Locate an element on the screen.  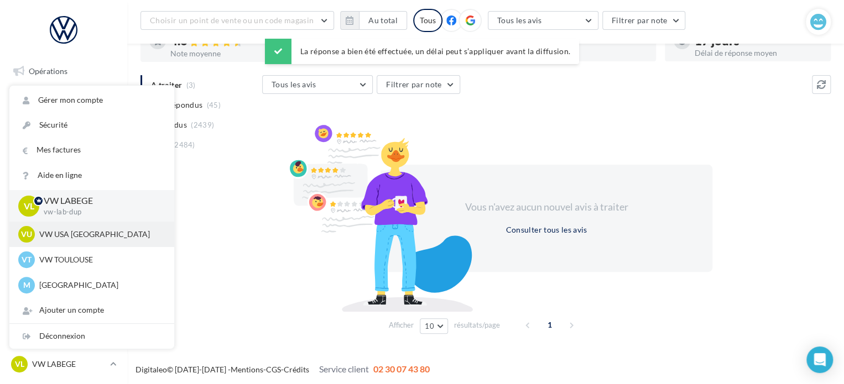
span: Afficher is located at coordinates (401, 325).